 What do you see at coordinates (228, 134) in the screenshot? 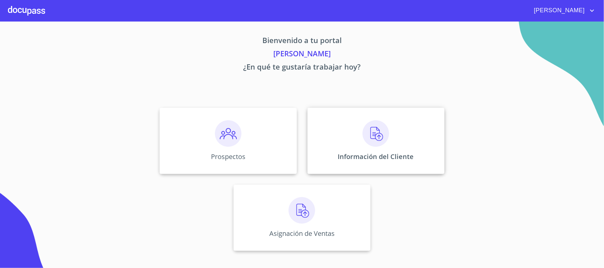
I see `img: prospectos.png` at bounding box center [228, 134].